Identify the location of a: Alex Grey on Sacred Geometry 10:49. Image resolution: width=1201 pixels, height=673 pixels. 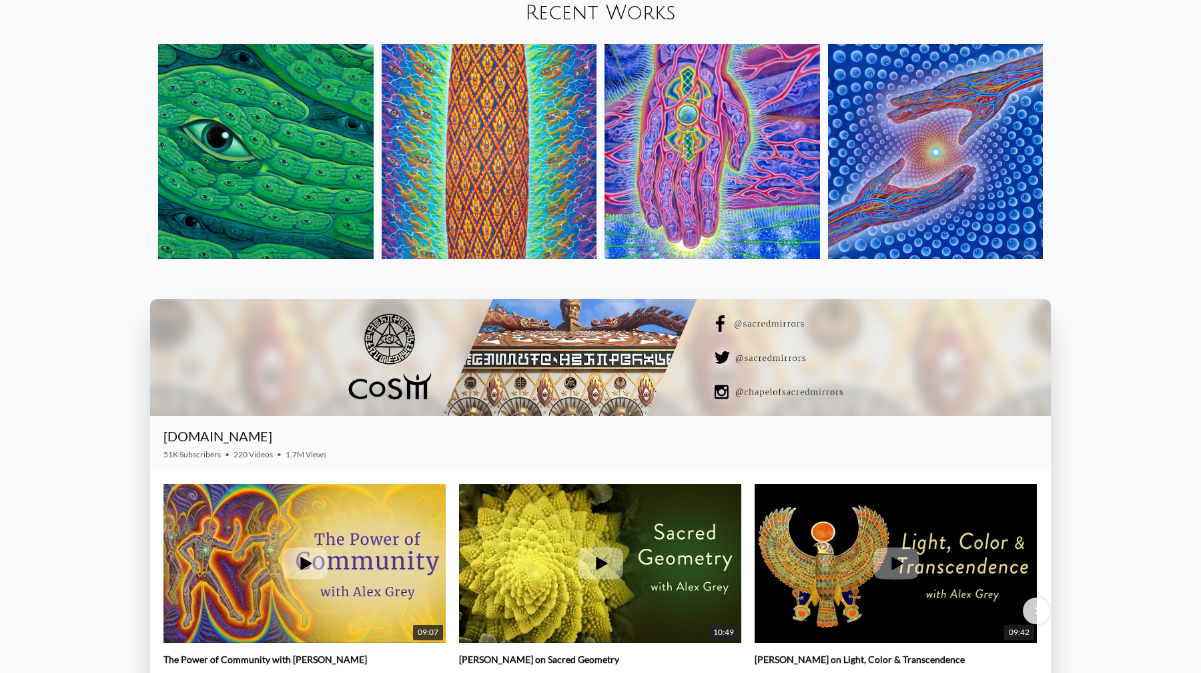
(600, 563).